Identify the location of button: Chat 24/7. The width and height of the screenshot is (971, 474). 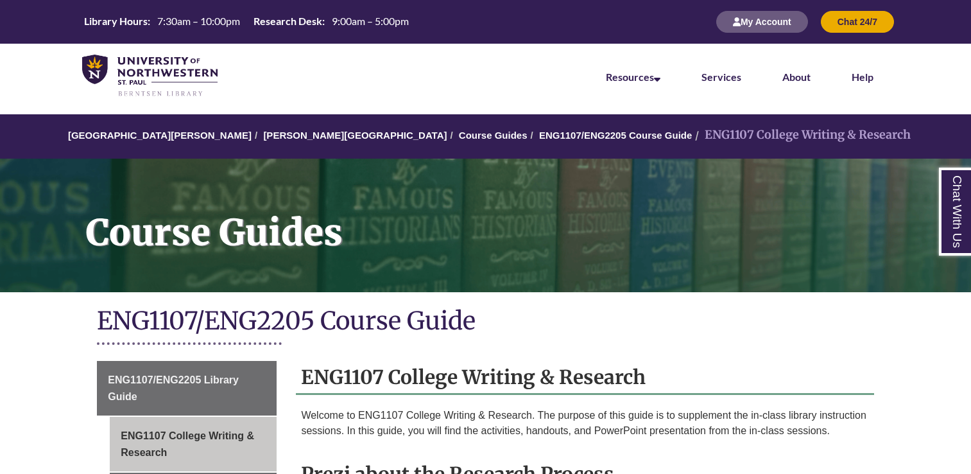
(857, 22).